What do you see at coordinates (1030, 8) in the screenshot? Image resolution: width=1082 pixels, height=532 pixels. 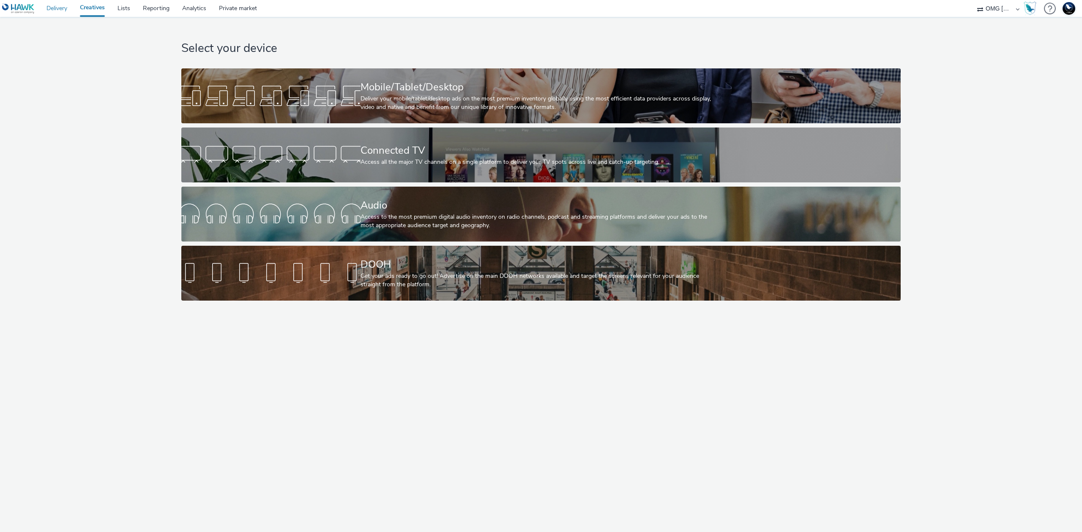 I see `img: Hawk Academy` at bounding box center [1030, 8].